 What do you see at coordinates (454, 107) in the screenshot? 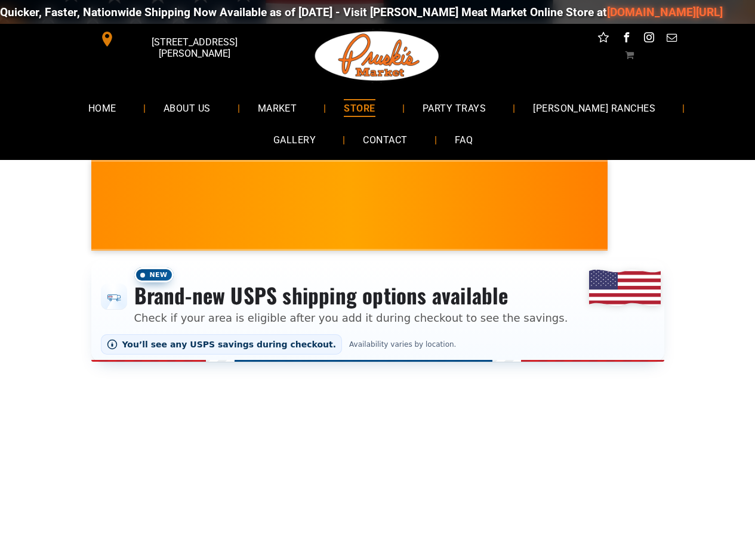
I see `a: PARTY TRAYS` at bounding box center [454, 107].